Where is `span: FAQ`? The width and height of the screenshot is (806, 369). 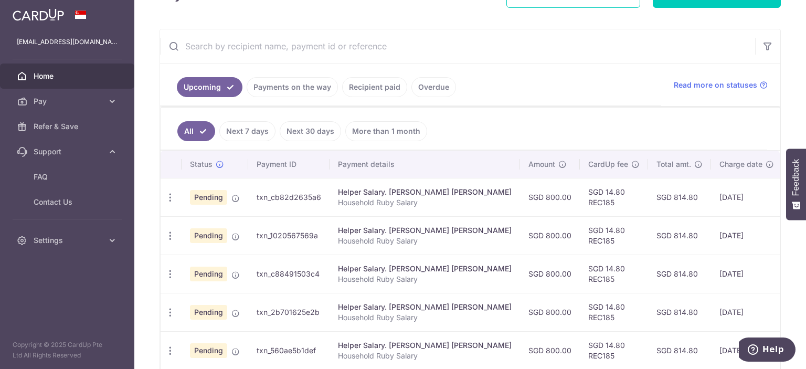 span: FAQ is located at coordinates (68, 177).